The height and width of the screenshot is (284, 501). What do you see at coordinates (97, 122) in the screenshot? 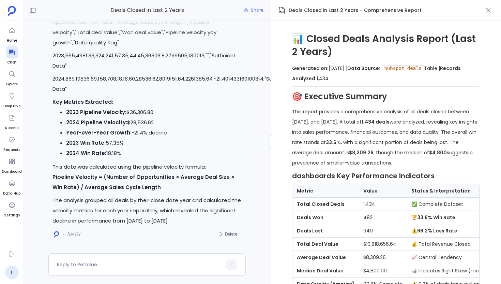
I see `strong: 2024 Pipeline Velocity:` at bounding box center [97, 122].